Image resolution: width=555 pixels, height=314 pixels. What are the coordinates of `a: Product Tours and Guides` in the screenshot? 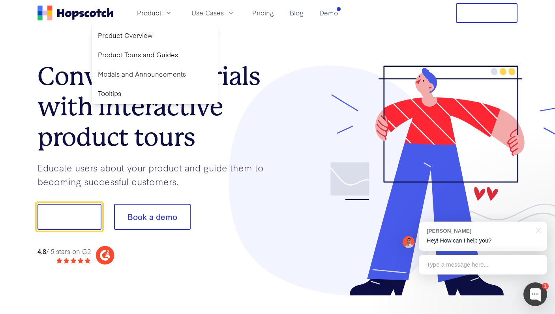 It's located at (155, 54).